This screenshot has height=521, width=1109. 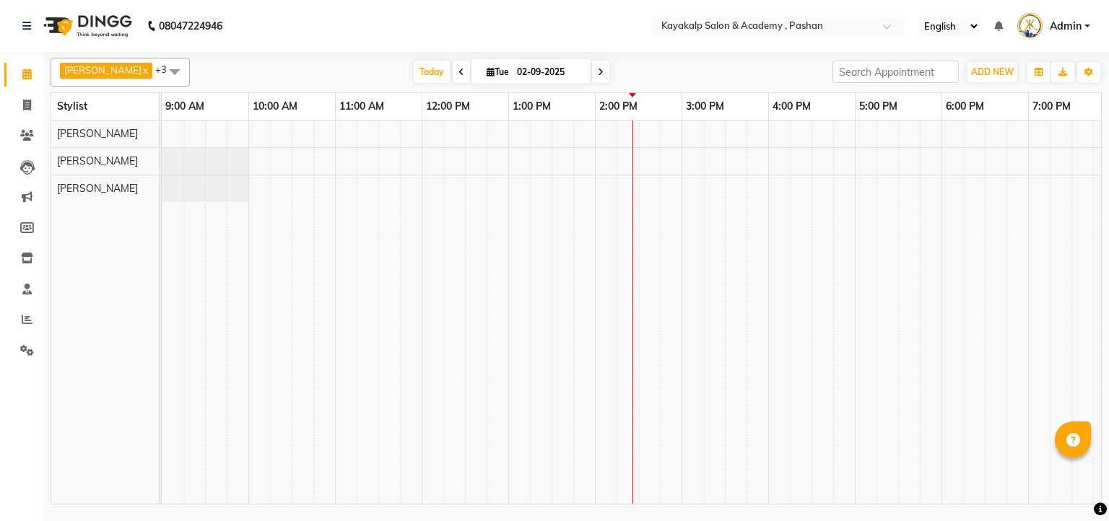 What do you see at coordinates (1051, 106) in the screenshot?
I see `a: 7:00 PM` at bounding box center [1051, 106].